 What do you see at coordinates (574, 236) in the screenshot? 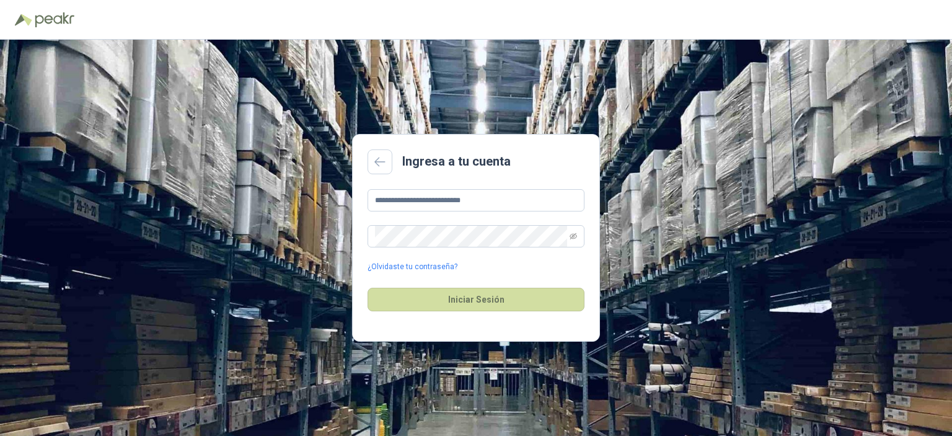
I see `span: eye-invisible` at bounding box center [574, 236].